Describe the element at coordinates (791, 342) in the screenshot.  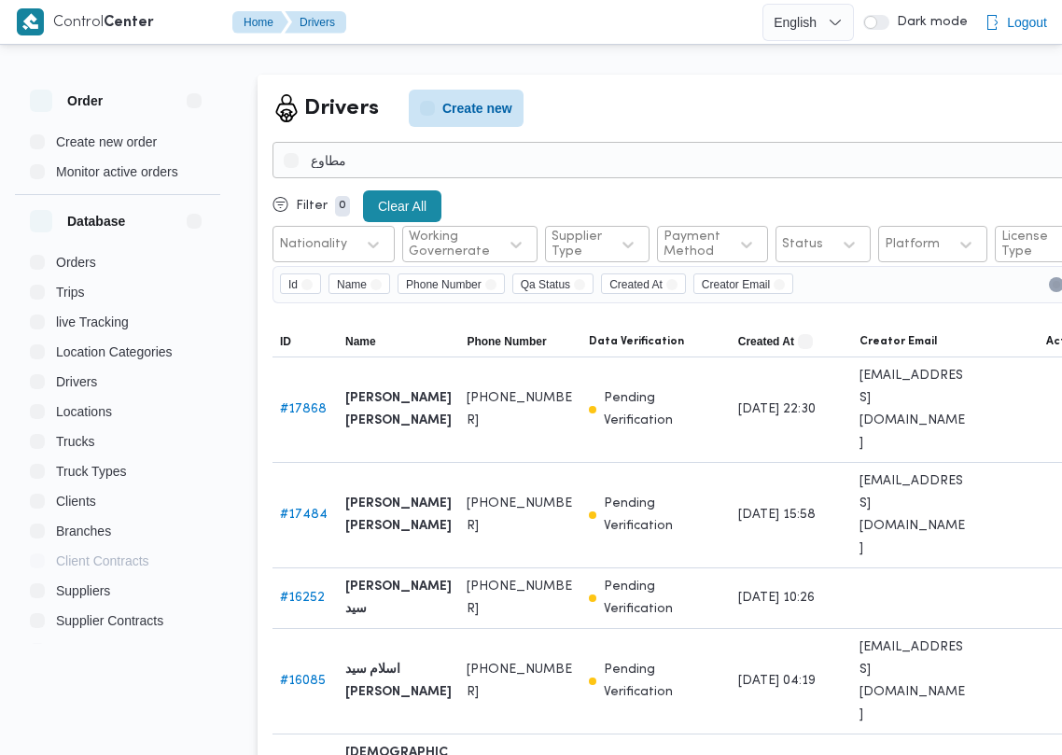
I see `button: Created AtSorted in descending order` at that location.